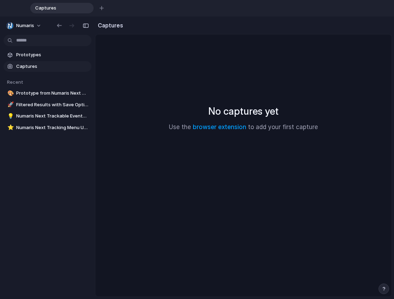 Image resolution: width=394 pixels, height=299 pixels. Describe the element at coordinates (243, 111) in the screenshot. I see `h2: No captures yet` at that location.